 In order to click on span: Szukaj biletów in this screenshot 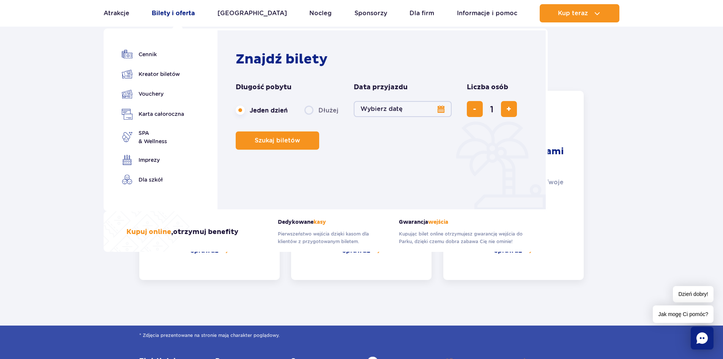, I will do `click(277, 140)`.